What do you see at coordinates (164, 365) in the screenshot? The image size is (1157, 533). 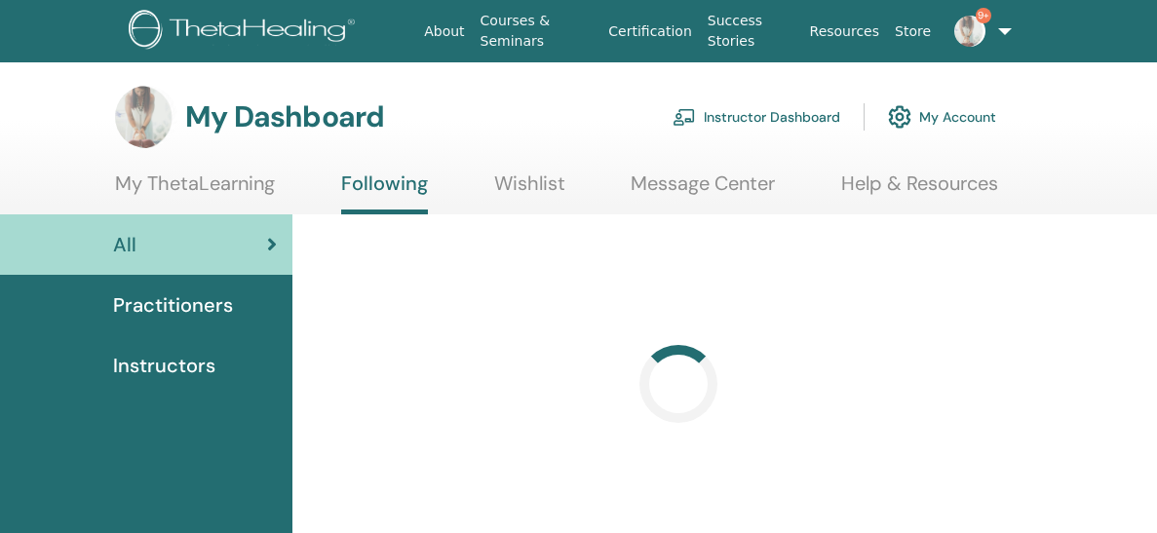 I see `span: Instructors` at bounding box center [164, 365].